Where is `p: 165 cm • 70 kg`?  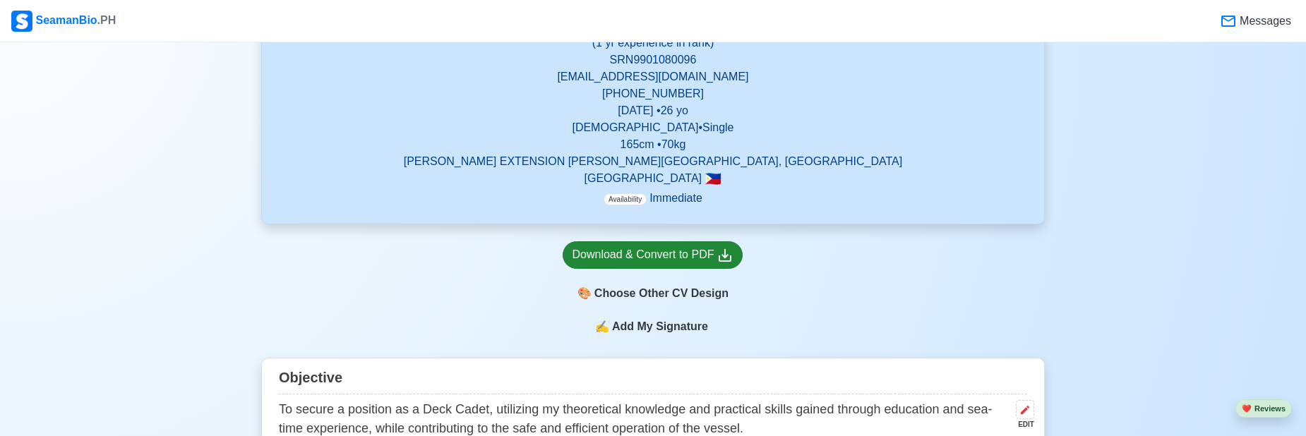 p: 165 cm • 70 kg is located at coordinates (653, 145).